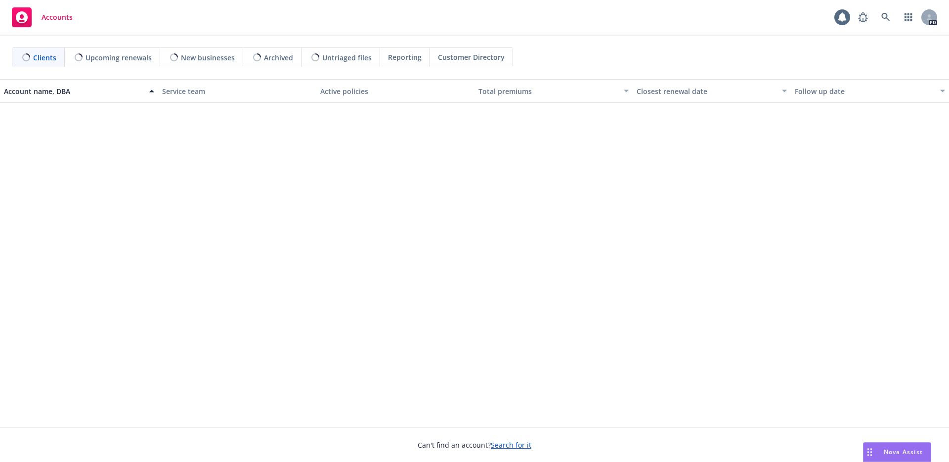 Image resolution: width=949 pixels, height=462 pixels. What do you see at coordinates (237, 91) in the screenshot?
I see `button: Service team` at bounding box center [237, 91].